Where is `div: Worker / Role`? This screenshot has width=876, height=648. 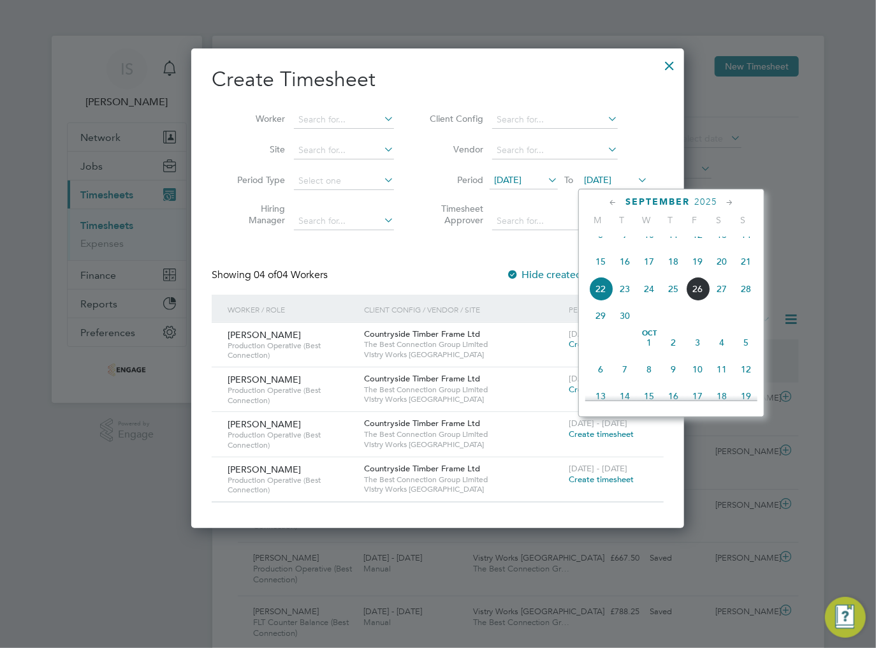
div: Worker / Role is located at coordinates (293, 309).